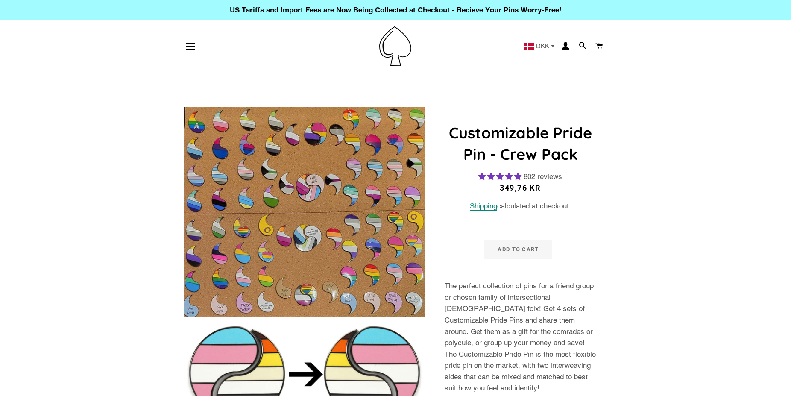 Image resolution: width=791 pixels, height=396 pixels. I want to click on img: Pin-Ace, so click(395, 46).